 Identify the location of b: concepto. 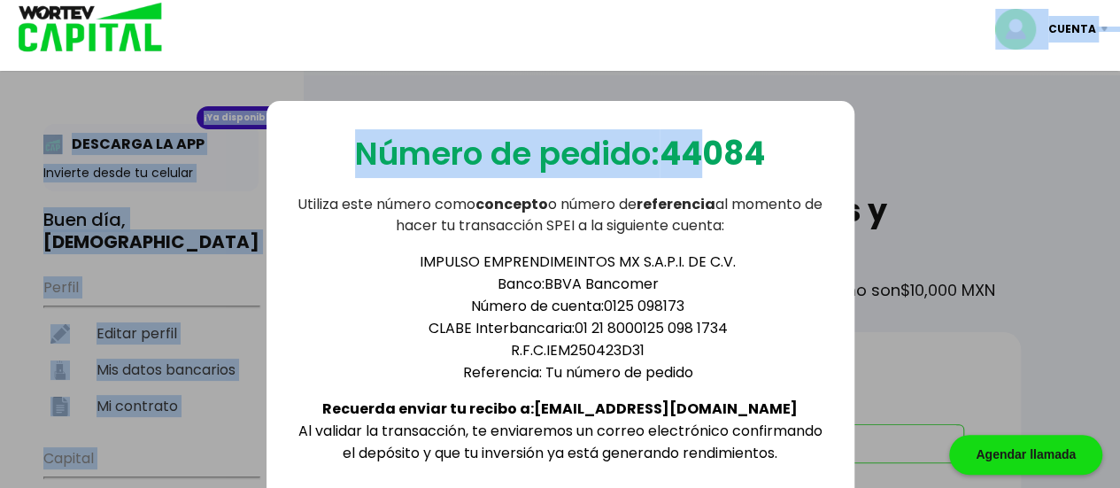
(512, 204).